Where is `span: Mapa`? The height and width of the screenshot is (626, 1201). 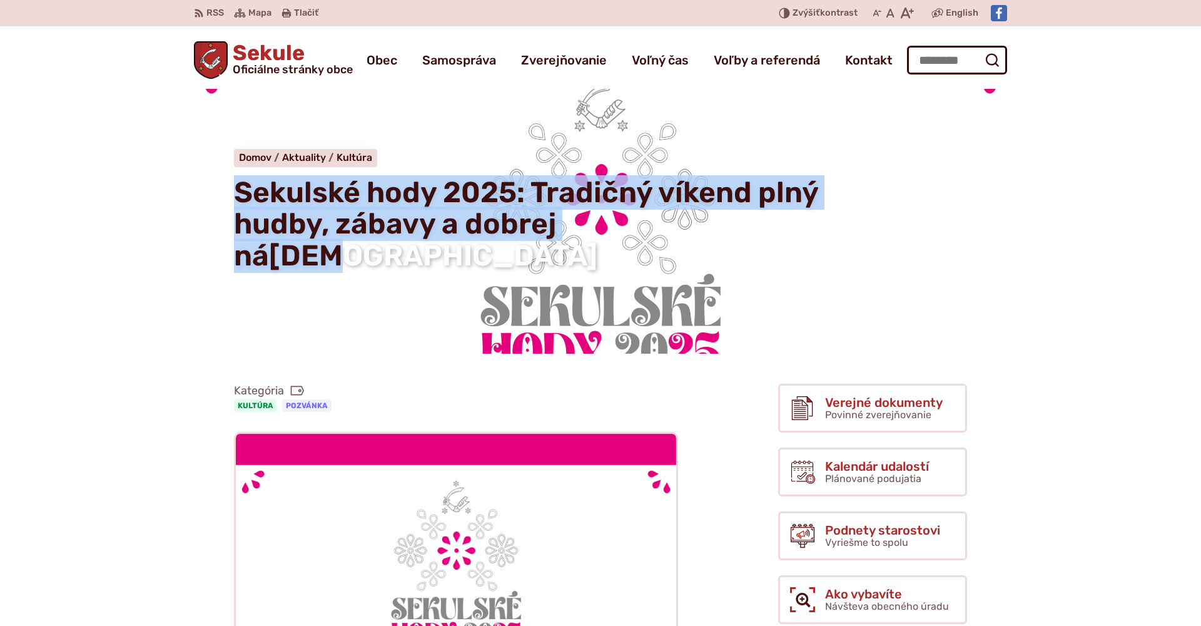 span: Mapa is located at coordinates (260, 13).